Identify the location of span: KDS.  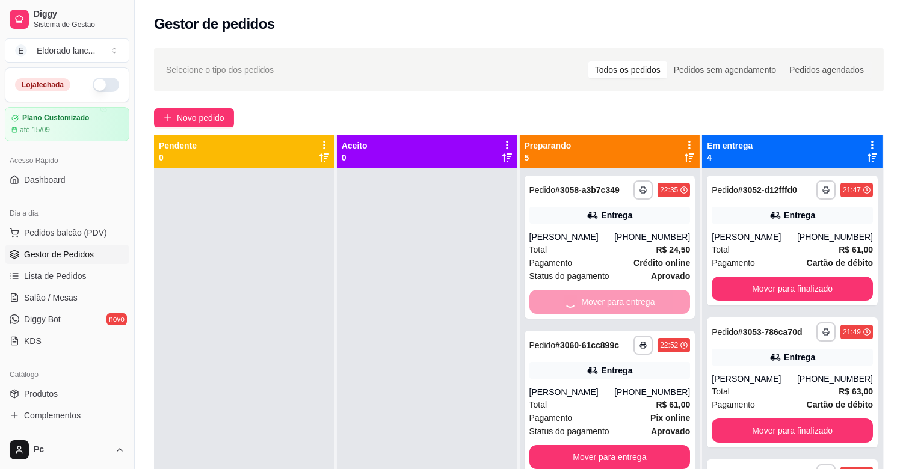
(32, 341).